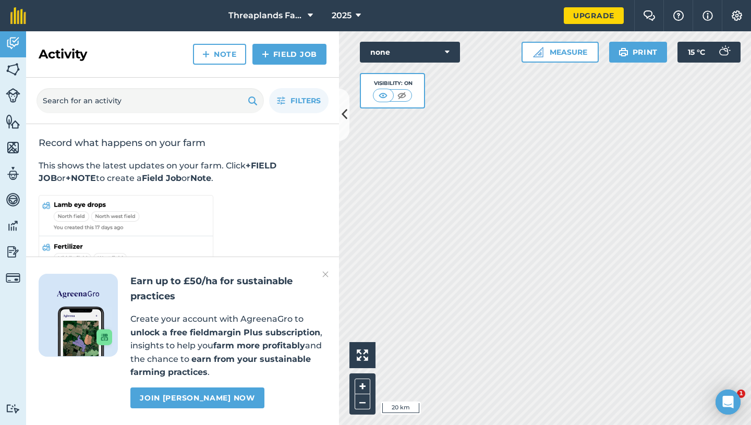 This screenshot has height=425, width=751. What do you see at coordinates (220, 54) in the screenshot?
I see `a: Note` at bounding box center [220, 54].